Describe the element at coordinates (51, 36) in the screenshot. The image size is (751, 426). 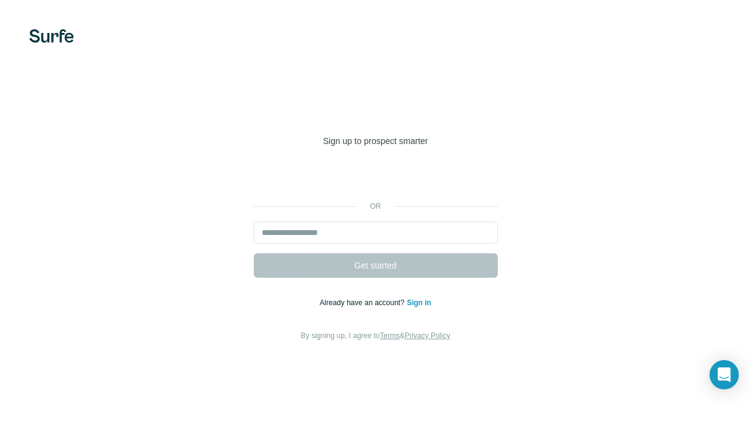
I see `img: Surfe's logo` at that location.